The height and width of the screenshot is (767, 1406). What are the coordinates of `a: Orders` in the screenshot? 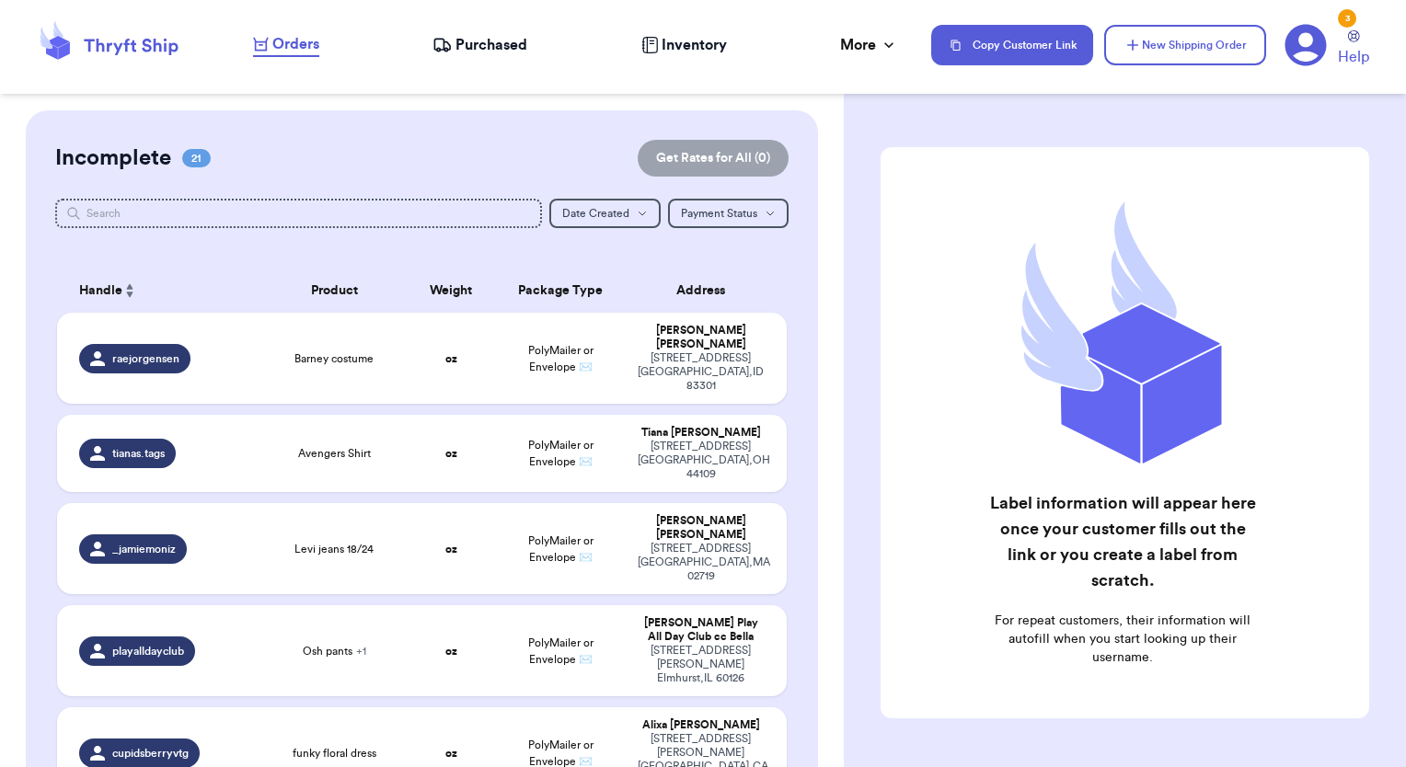 It's located at (286, 45).